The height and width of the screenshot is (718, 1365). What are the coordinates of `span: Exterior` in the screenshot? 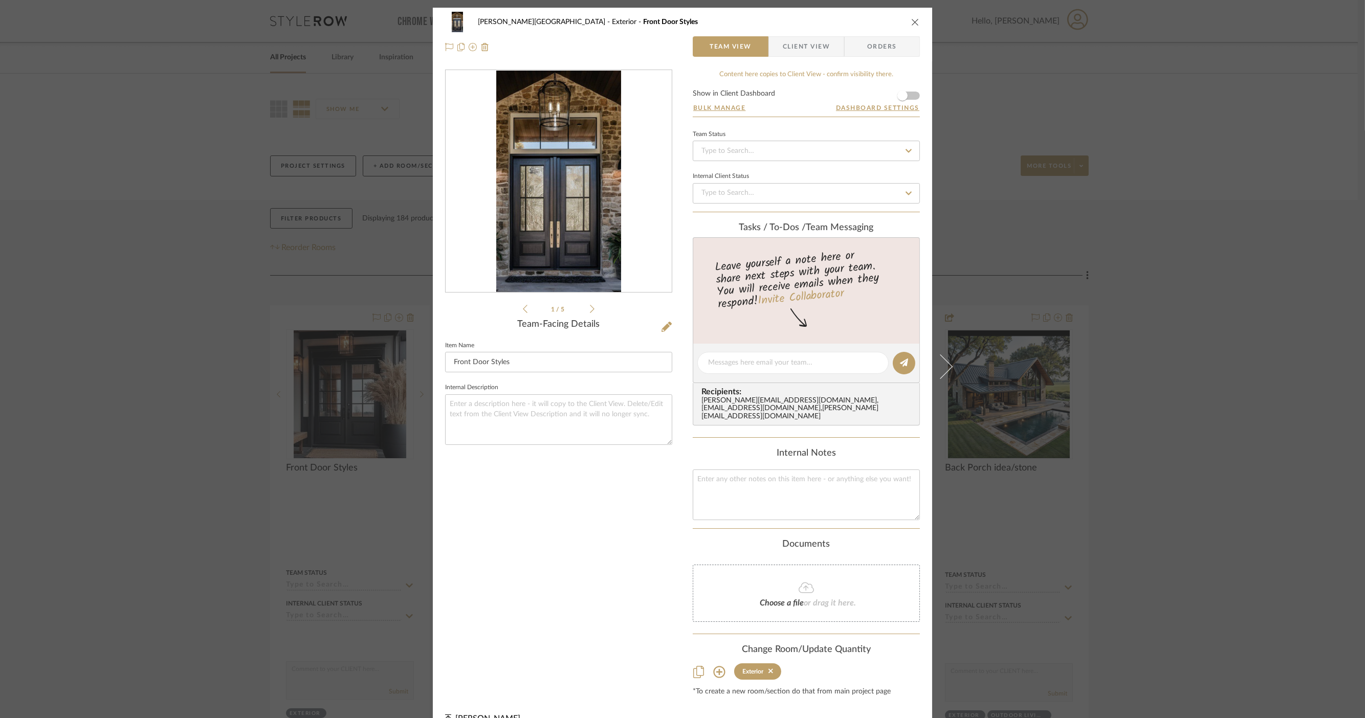 It's located at (627, 22).